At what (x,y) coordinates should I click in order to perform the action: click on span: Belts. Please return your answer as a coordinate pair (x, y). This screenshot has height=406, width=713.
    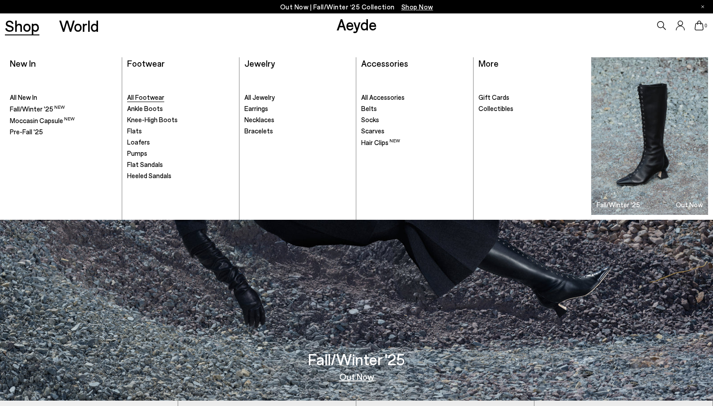
    Looking at the image, I should click on (369, 108).